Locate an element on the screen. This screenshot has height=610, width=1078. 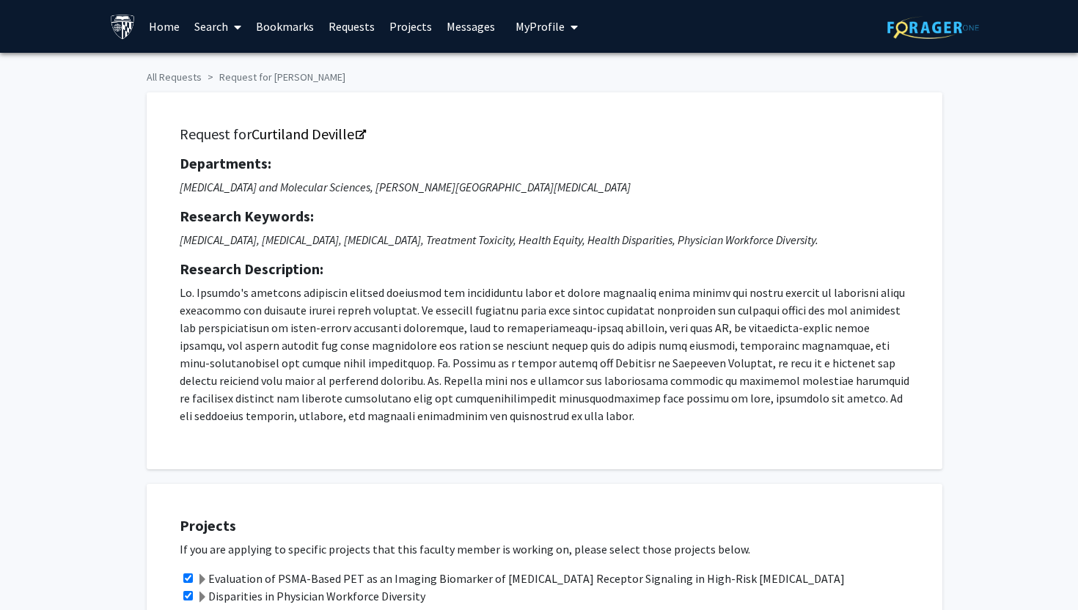
a: Requests is located at coordinates (351, 26).